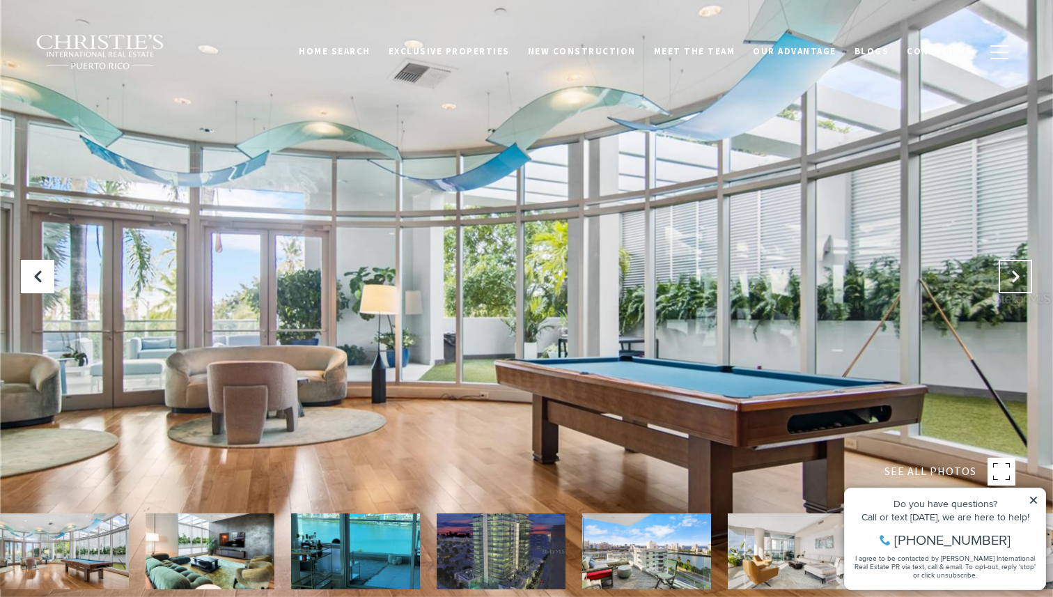  Describe the element at coordinates (449, 51) in the screenshot. I see `span: Exclusive Properties` at that location.